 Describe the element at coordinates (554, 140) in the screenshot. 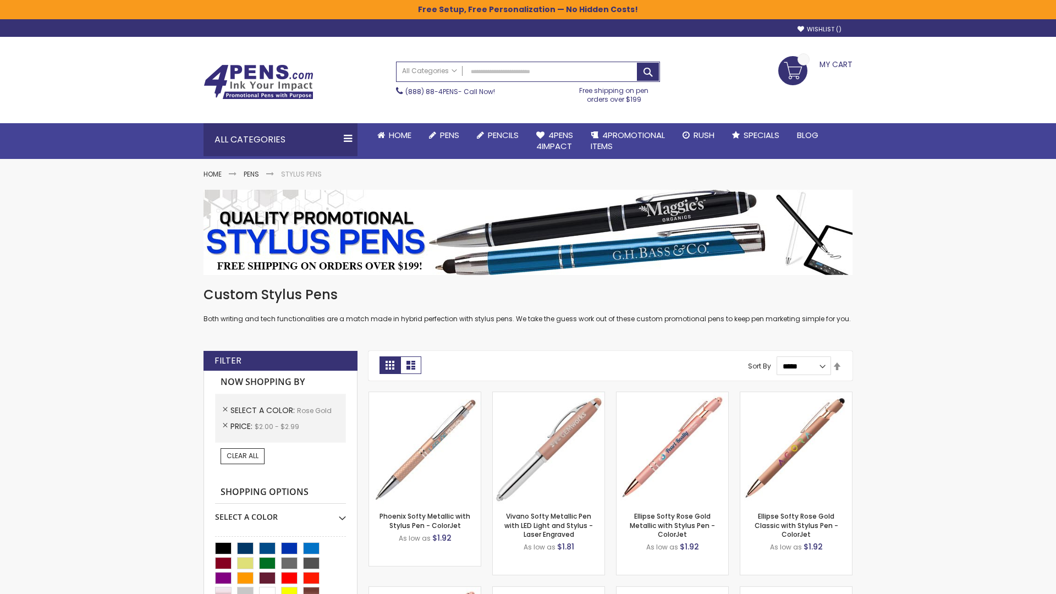

I see `span: 4Pens 4impact` at that location.